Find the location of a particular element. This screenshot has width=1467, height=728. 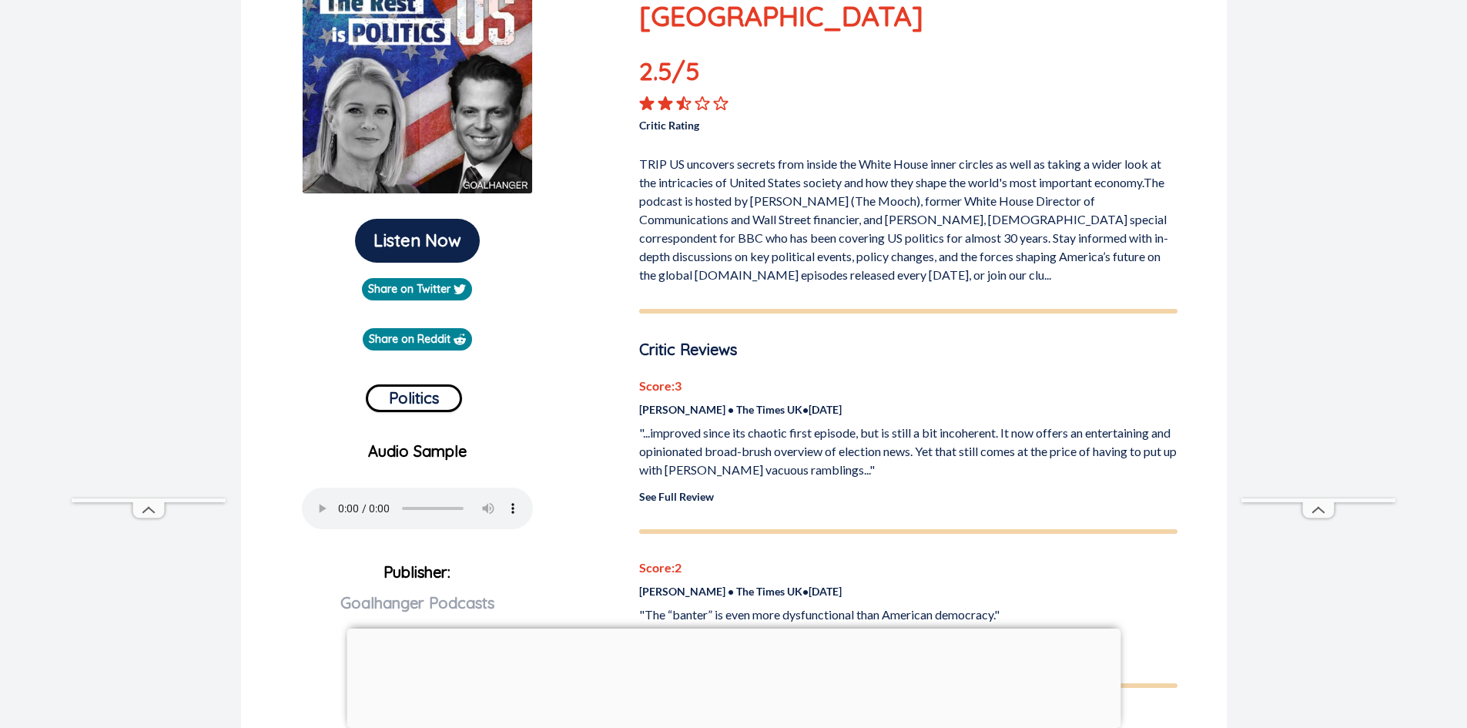

audio: Your browser does not support the audio element is located at coordinates (417, 508).